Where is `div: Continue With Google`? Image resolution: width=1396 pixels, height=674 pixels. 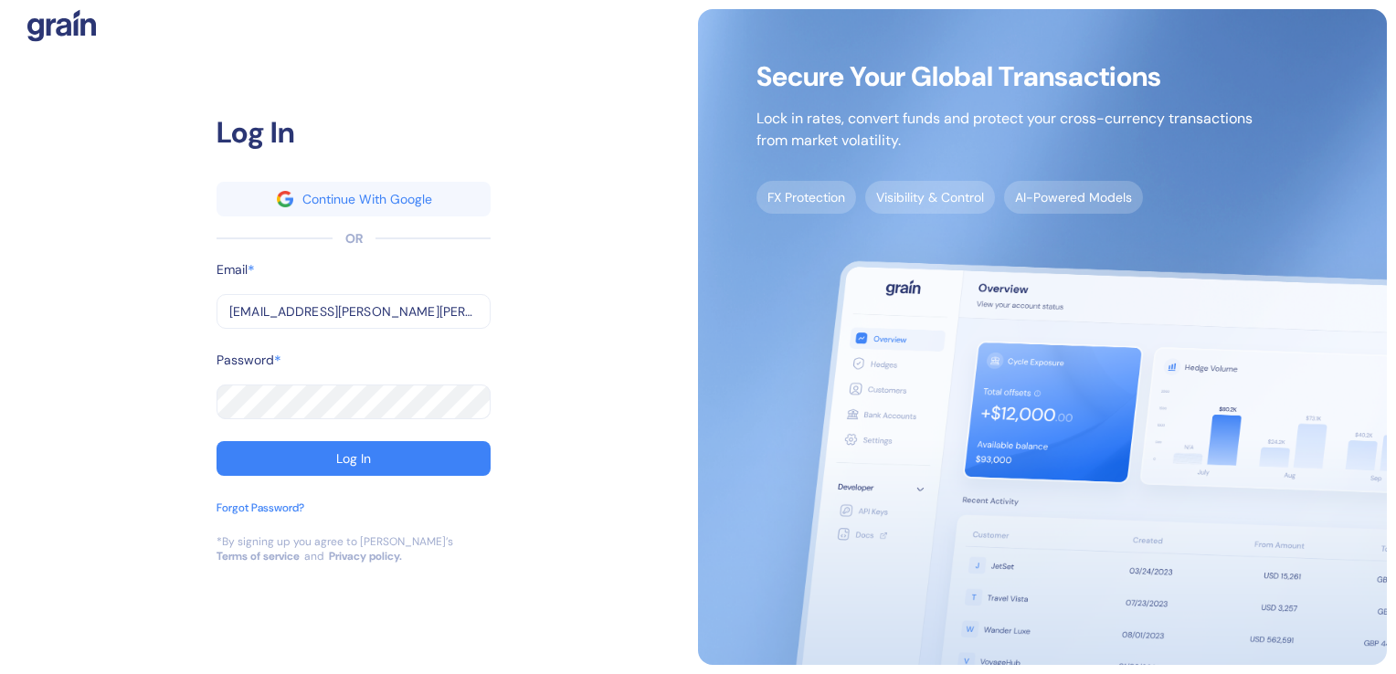 div: Continue With Google is located at coordinates (367, 199).